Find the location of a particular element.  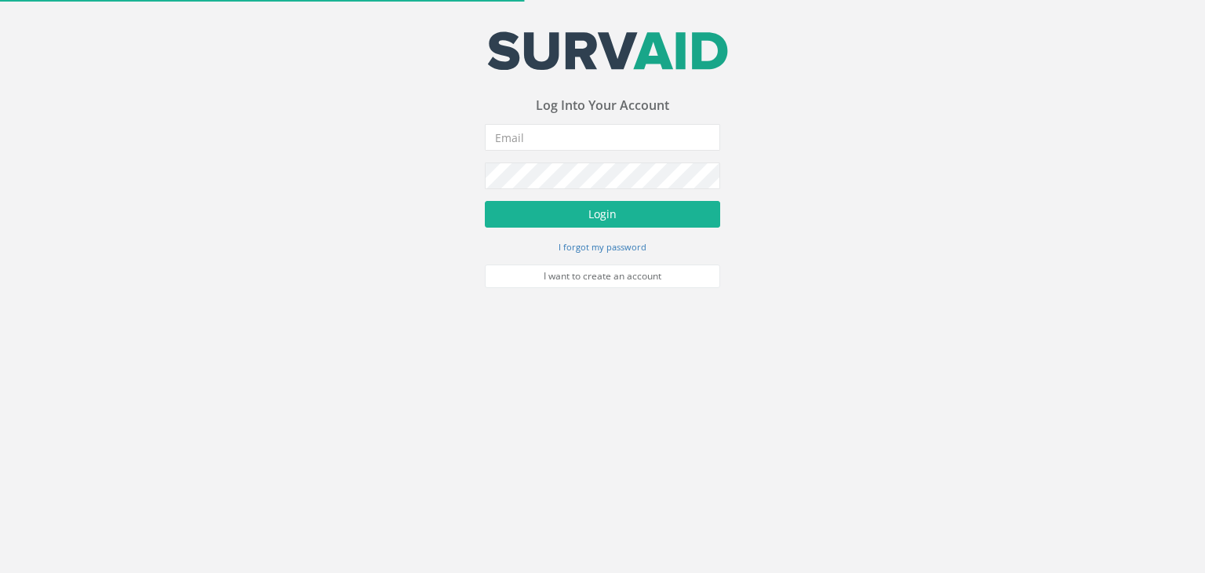

small: I forgot my password is located at coordinates (603, 246).